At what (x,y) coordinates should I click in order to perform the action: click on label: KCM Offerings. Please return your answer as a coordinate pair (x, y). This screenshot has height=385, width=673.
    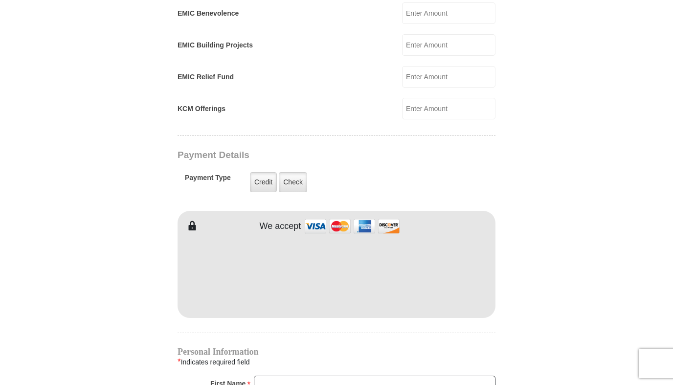
    Looking at the image, I should click on (202, 109).